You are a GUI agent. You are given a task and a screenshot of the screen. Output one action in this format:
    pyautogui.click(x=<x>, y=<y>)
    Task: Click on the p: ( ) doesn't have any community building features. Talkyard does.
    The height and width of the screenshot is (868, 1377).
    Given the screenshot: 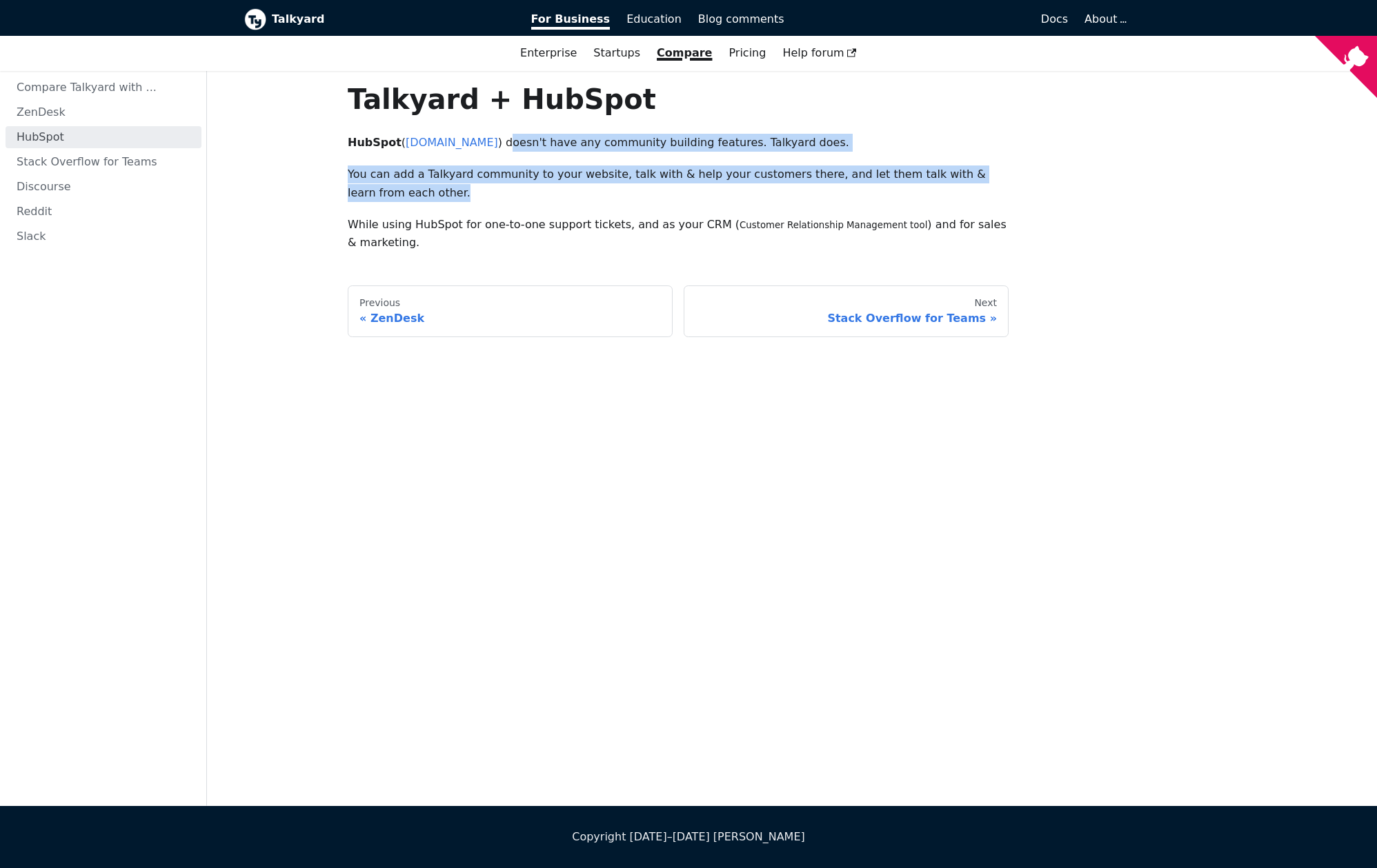 What is the action you would take?
    pyautogui.click(x=678, y=143)
    